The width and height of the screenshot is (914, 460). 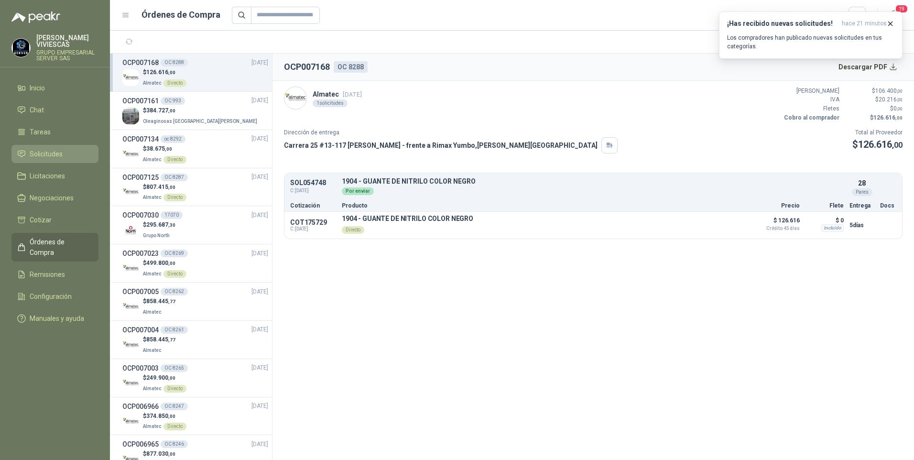 What do you see at coordinates (357, 191) in the screenshot?
I see `div: Por enviar` at bounding box center [357, 191].